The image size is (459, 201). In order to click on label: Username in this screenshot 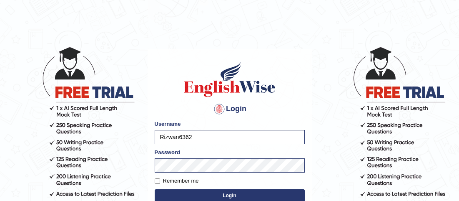, I will do `click(168, 123)`.